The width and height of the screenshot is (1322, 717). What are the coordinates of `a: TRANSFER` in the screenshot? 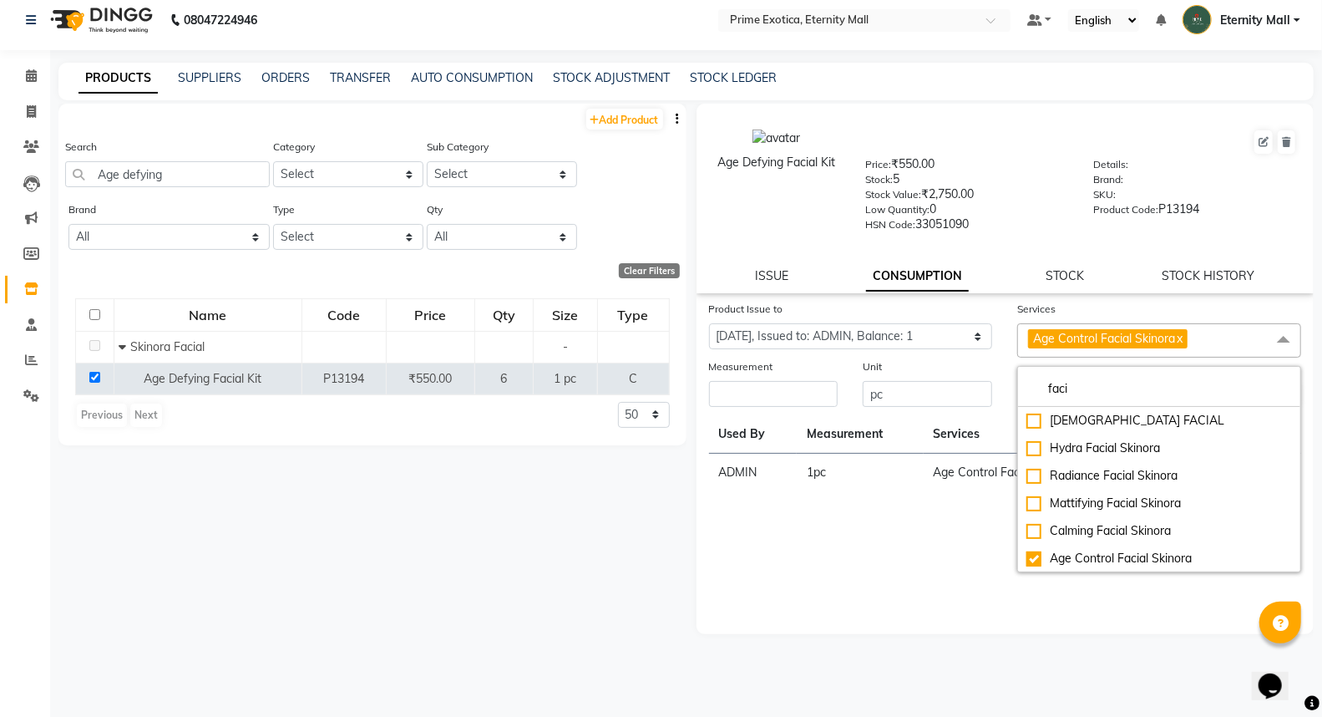 It's located at (360, 78).